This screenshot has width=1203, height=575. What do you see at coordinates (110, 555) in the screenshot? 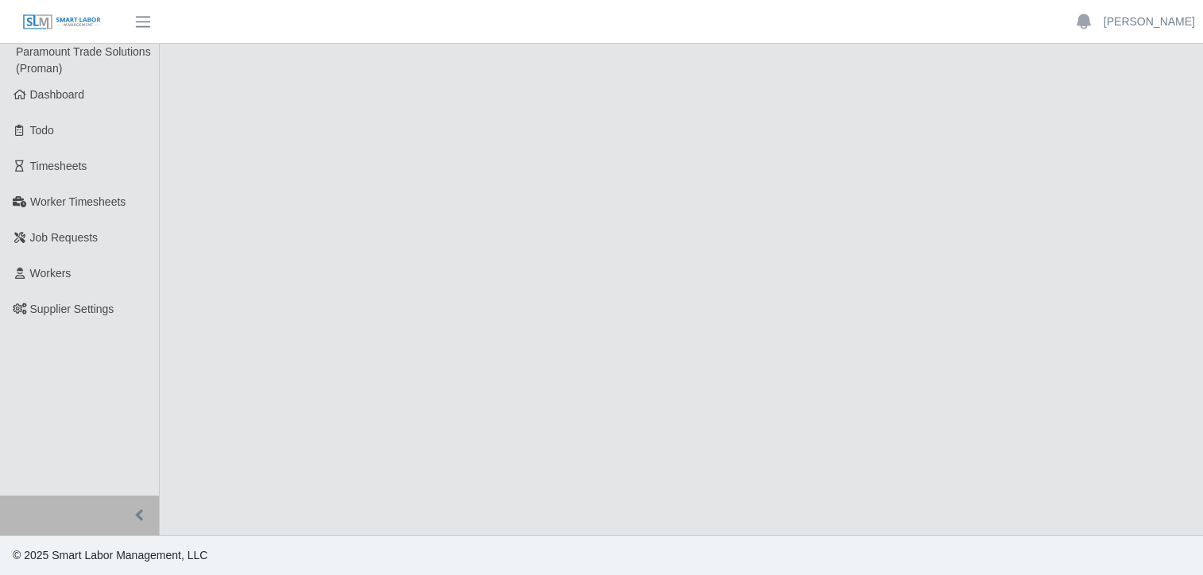
I see `span: © 2025 Smart Labor Management, LLC` at bounding box center [110, 555].